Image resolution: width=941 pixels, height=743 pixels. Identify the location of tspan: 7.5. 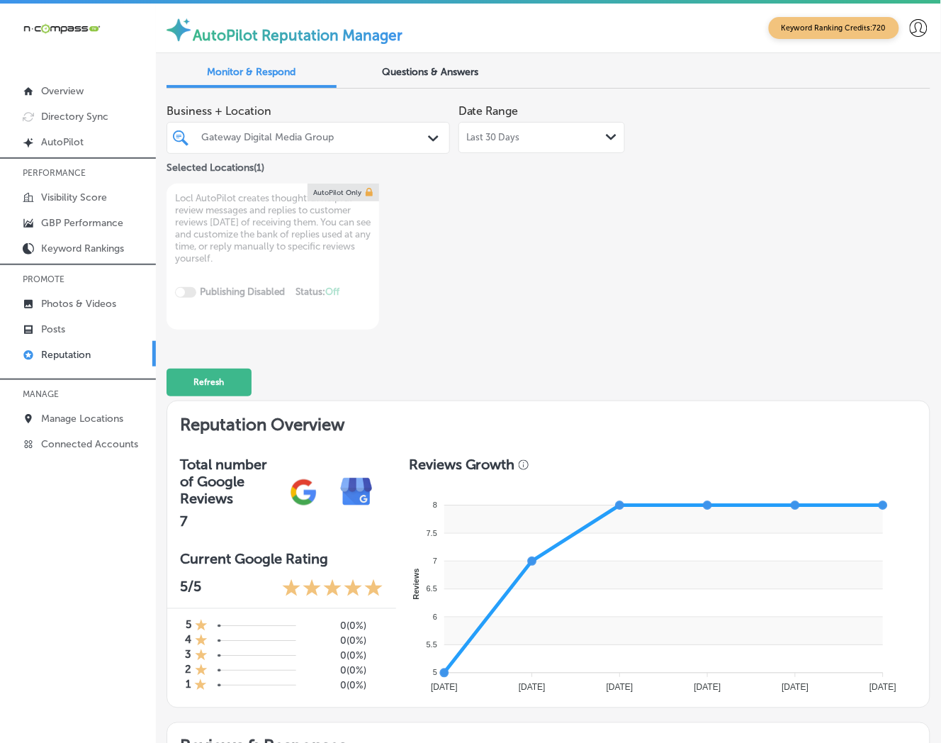
(432, 533).